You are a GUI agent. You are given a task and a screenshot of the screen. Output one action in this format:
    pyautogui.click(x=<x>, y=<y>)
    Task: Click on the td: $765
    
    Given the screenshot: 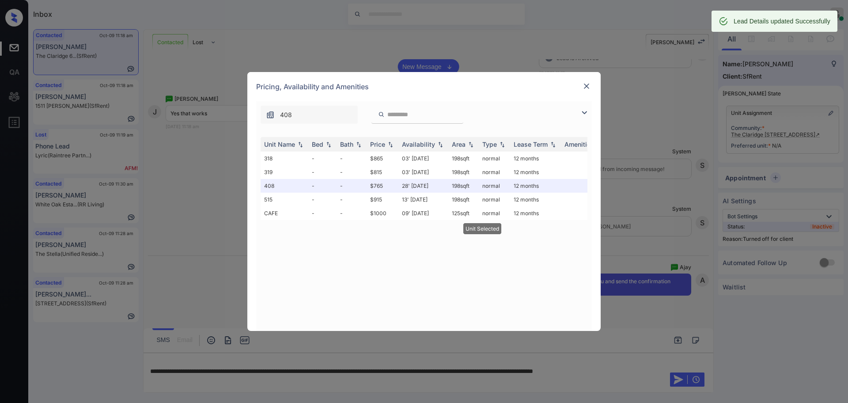 What is the action you would take?
    pyautogui.click(x=383, y=186)
    